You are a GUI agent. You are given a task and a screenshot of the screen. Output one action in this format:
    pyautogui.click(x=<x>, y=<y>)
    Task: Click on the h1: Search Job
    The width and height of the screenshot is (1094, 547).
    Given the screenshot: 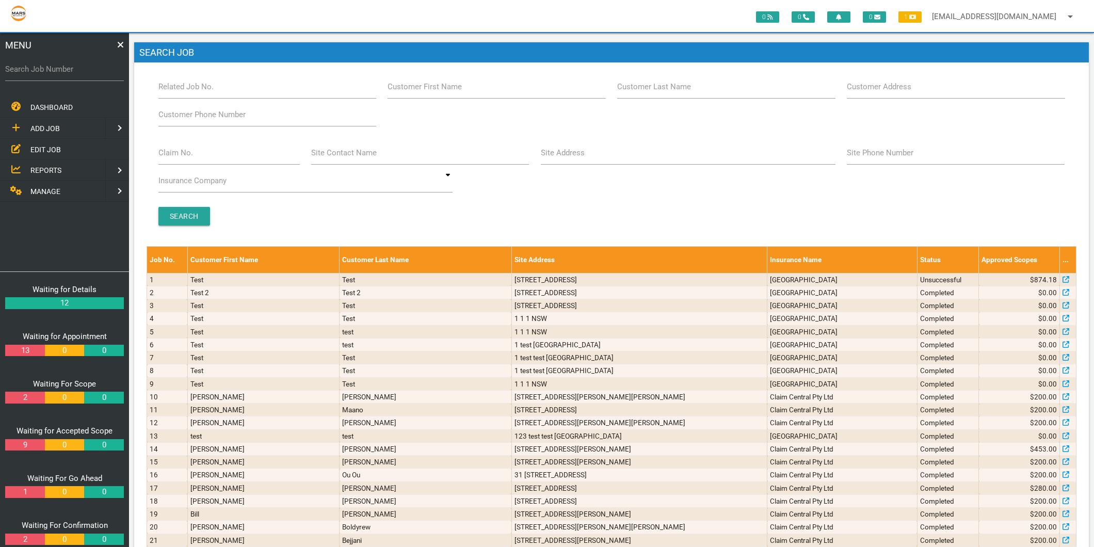 What is the action you would take?
    pyautogui.click(x=611, y=53)
    